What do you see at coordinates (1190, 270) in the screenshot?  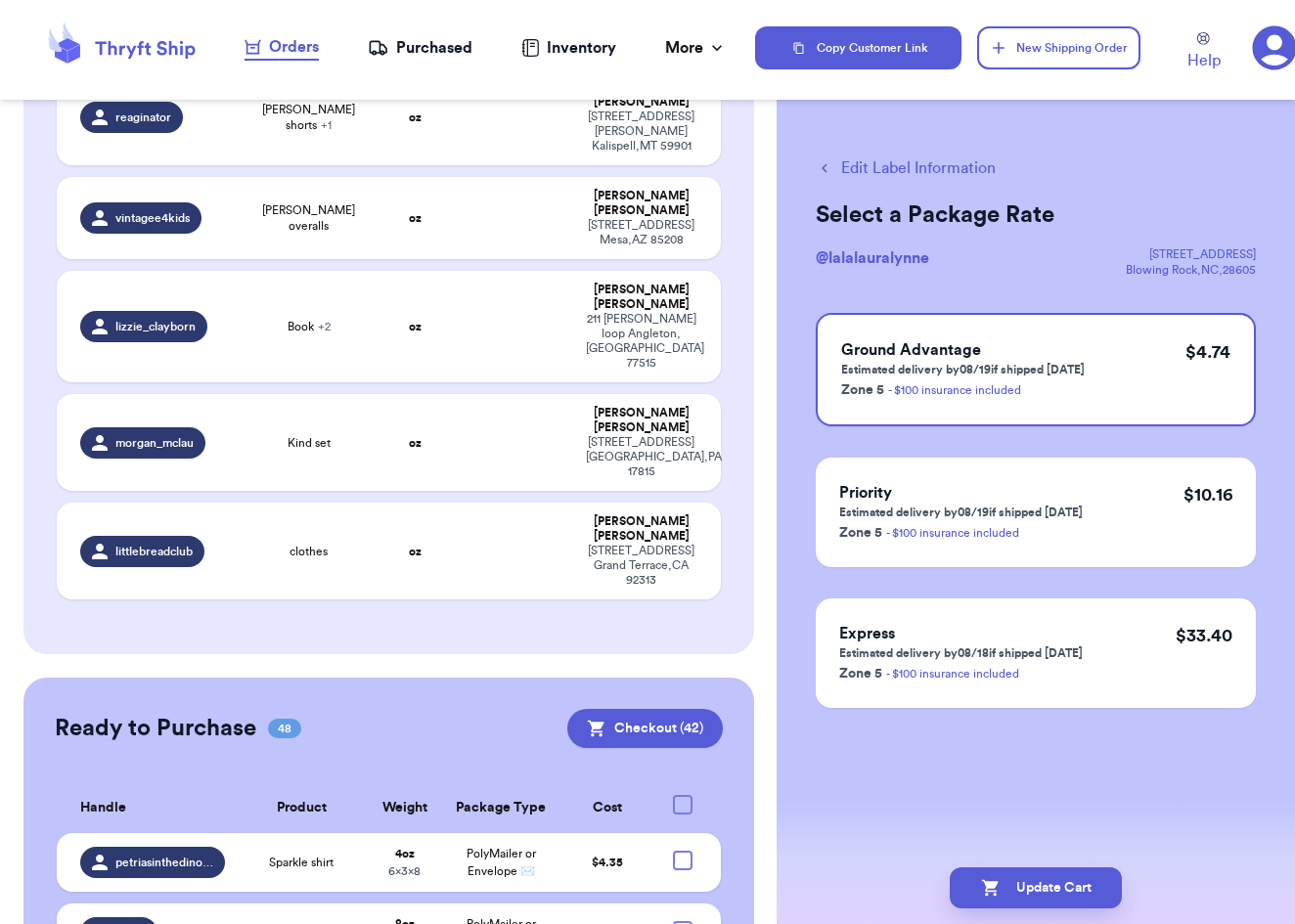 I see `div: Blowing Rock , NC , 28605` at bounding box center [1190, 270].